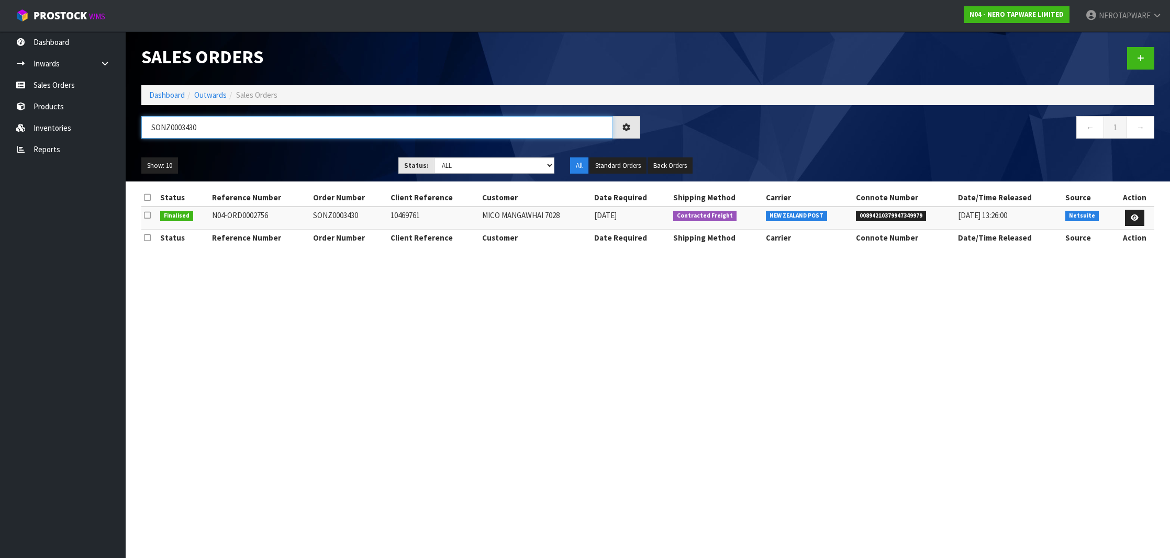  Describe the element at coordinates (535, 218) in the screenshot. I see `td: MICO MANGAWHAI 7028` at that location.